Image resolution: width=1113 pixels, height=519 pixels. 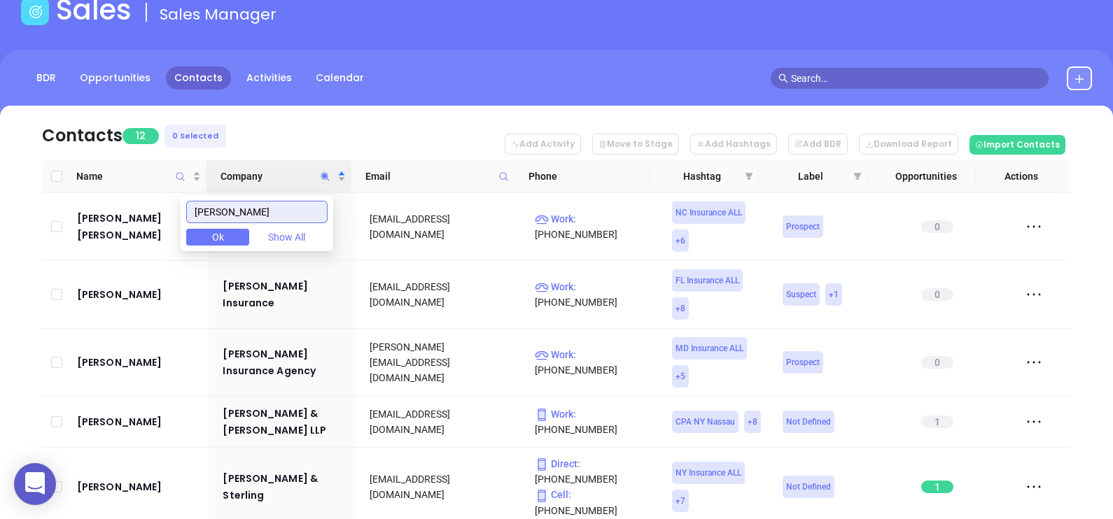 What do you see at coordinates (115, 78) in the screenshot?
I see `a: Opportunities` at bounding box center [115, 78].